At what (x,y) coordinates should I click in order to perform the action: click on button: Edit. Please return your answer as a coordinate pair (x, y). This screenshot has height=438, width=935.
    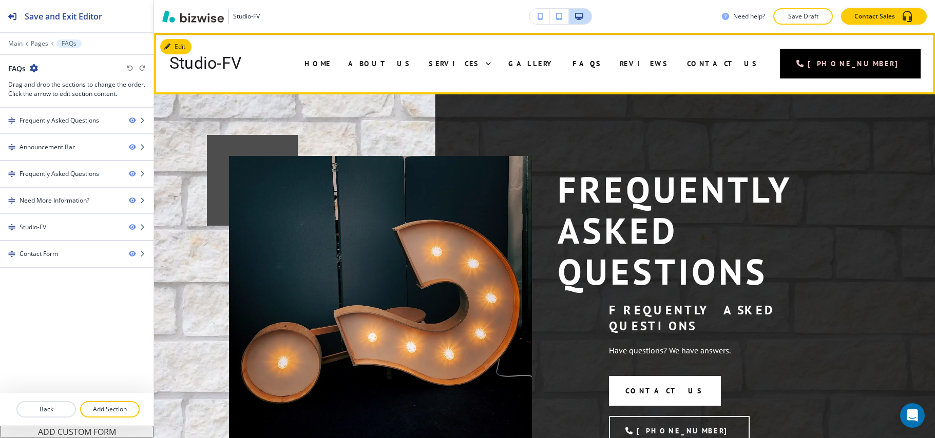
    Looking at the image, I should click on (176, 47).